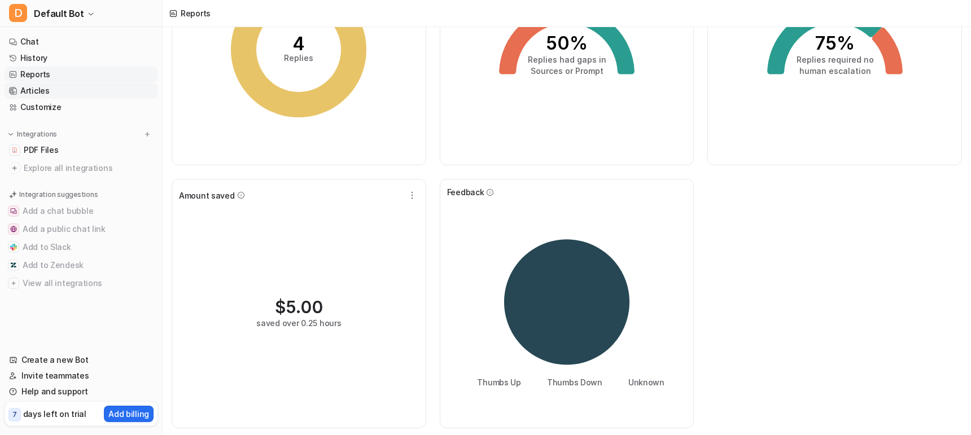 This screenshot has width=971, height=435. What do you see at coordinates (14, 211) in the screenshot?
I see `img: Add a chat bubble` at bounding box center [14, 211].